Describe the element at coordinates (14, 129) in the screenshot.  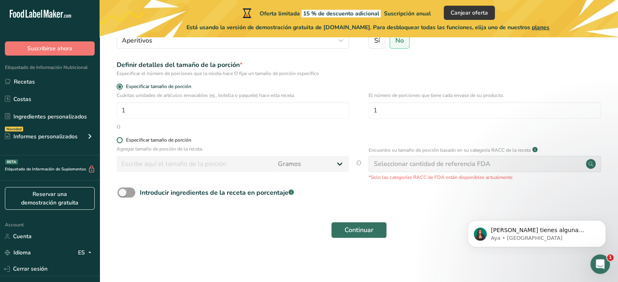
I see `div: Novedad` at that location.